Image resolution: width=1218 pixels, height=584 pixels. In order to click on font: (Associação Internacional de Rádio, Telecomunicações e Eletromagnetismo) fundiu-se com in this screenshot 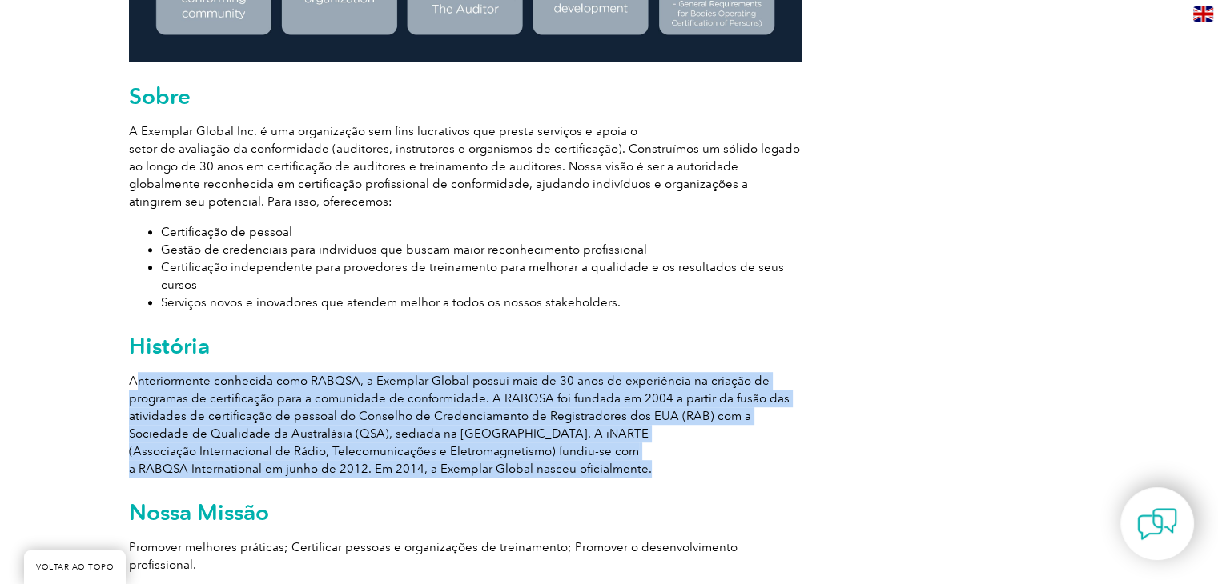, I will do `click(383, 452)`.